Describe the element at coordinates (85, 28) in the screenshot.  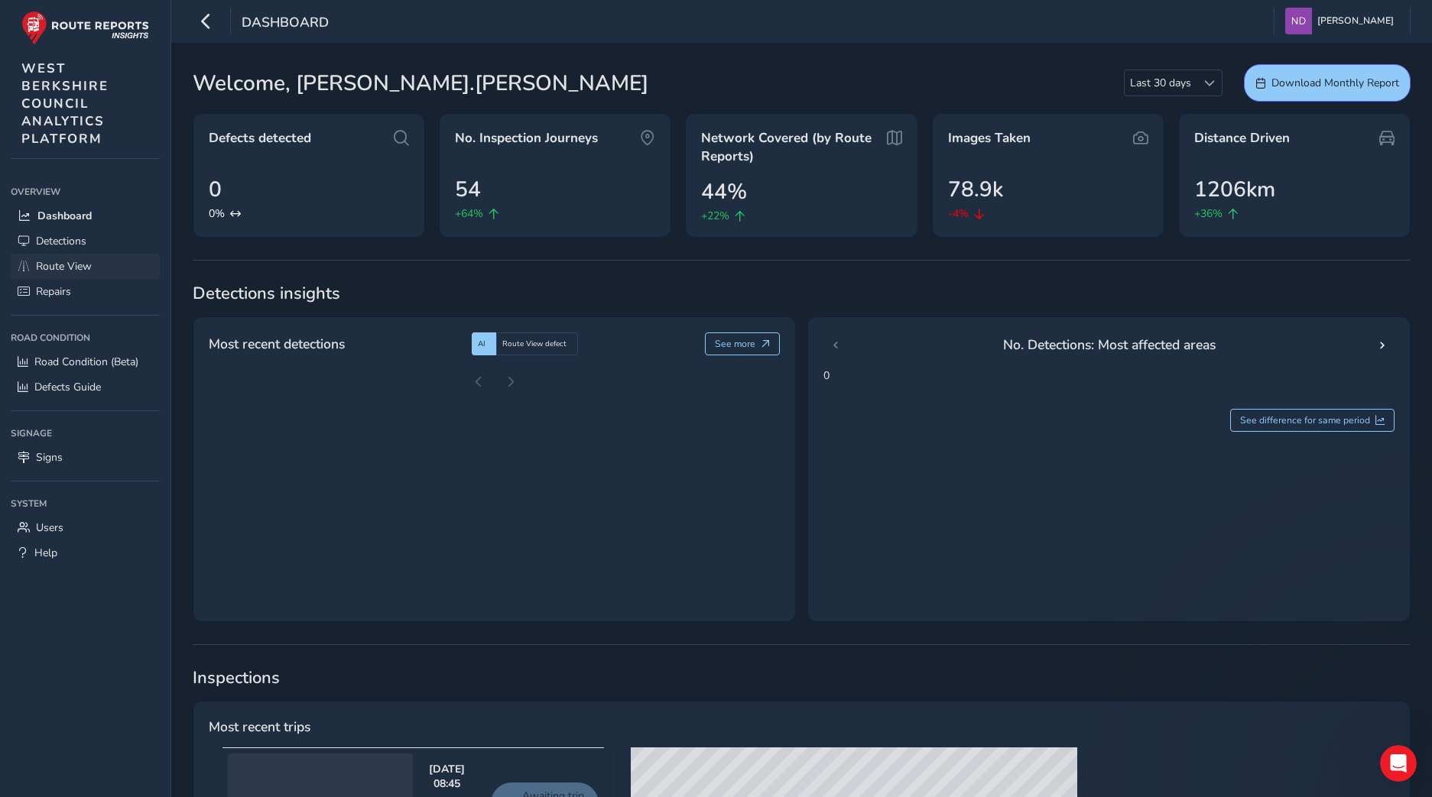
I see `img: rr logo` at that location.